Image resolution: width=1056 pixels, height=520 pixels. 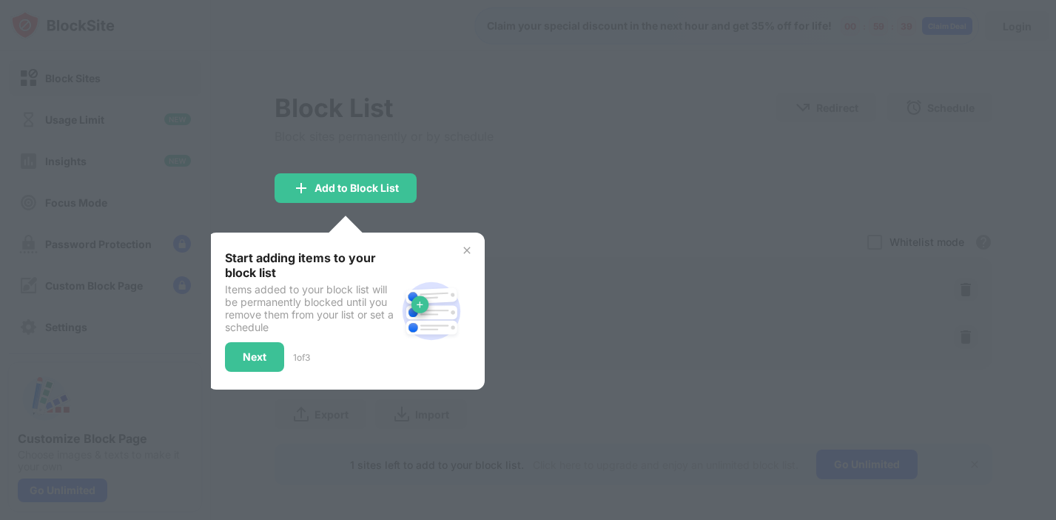 I want to click on img: x-button.svg, so click(x=467, y=250).